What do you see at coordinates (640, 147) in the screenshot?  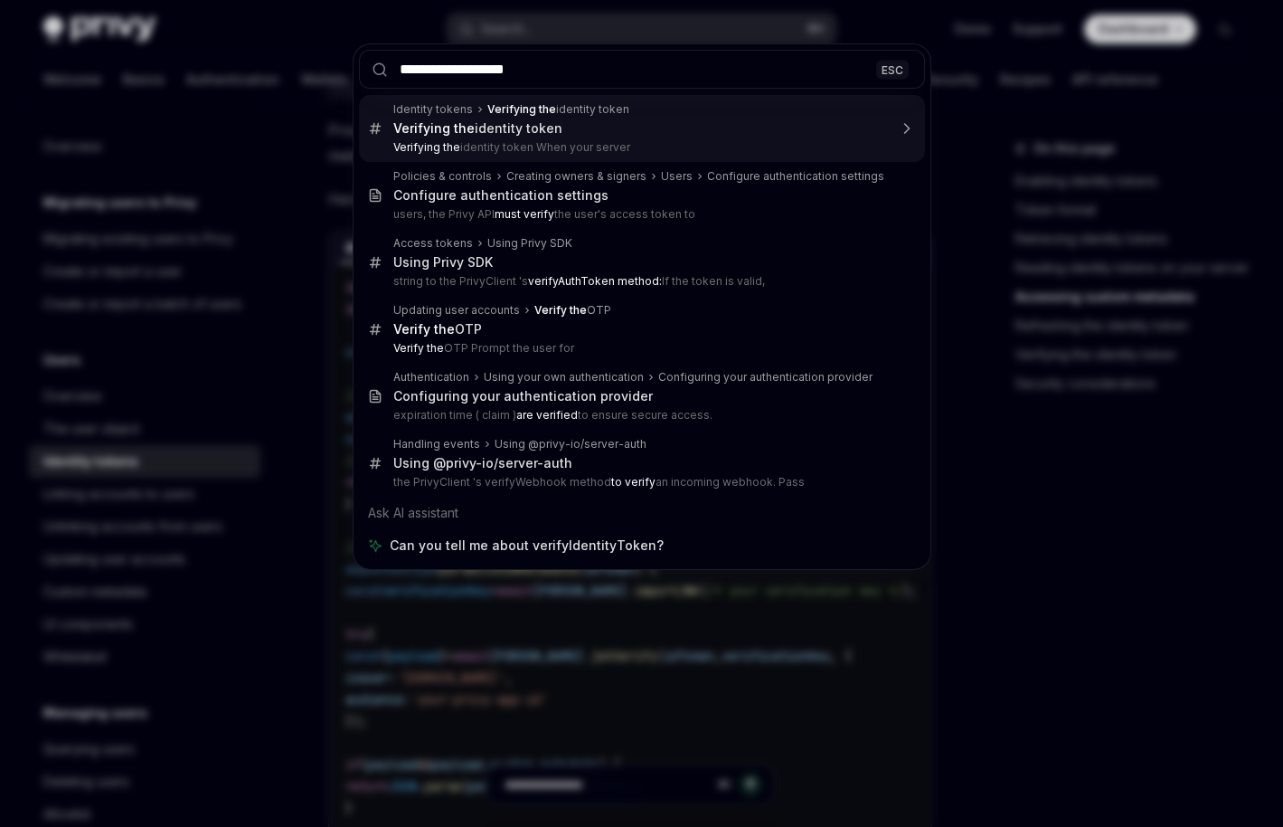 I see `p: identity token When your server` at bounding box center [640, 147].